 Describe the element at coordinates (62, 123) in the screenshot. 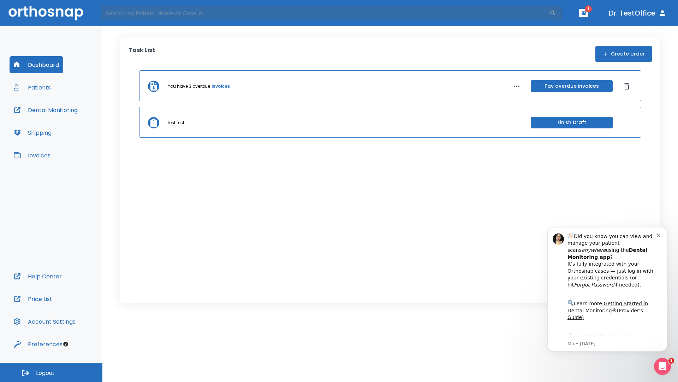

I see `a: App Store` at that location.